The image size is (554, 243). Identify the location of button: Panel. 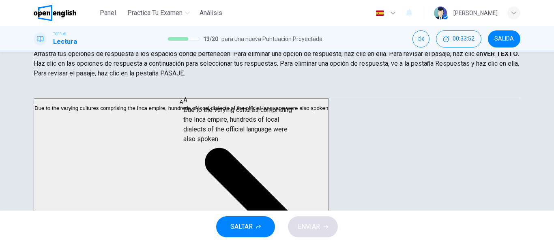
(108, 13).